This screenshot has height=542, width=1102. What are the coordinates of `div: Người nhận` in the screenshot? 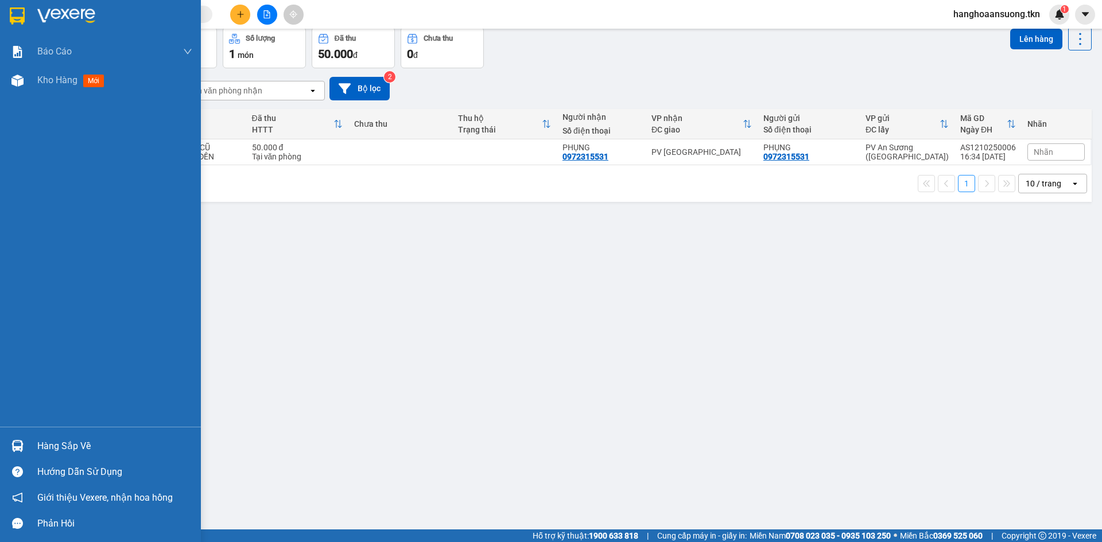 It's located at (601, 117).